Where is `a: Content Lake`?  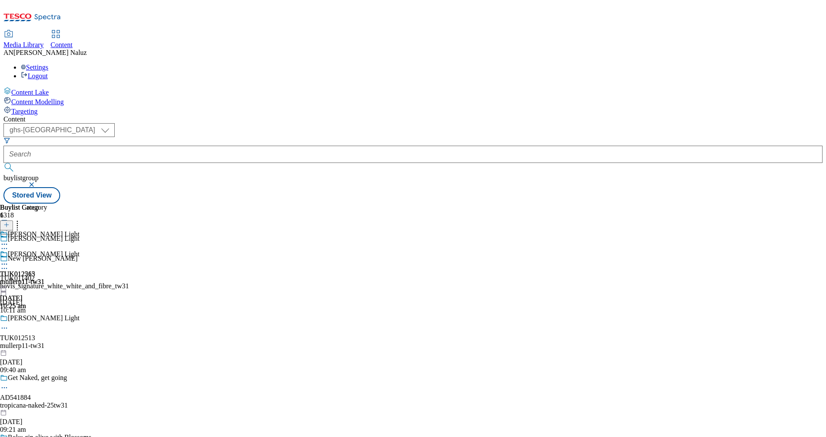 a: Content Lake is located at coordinates (413, 92).